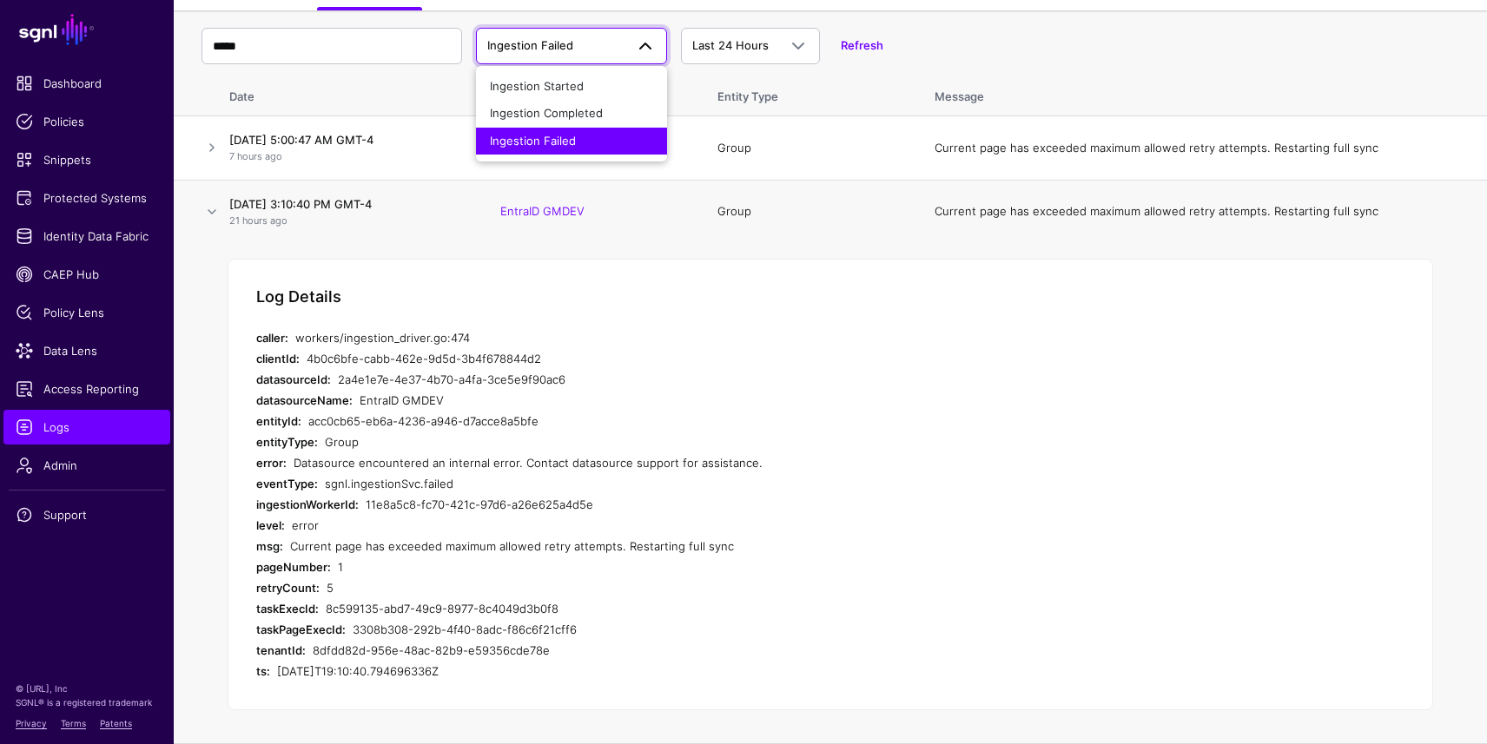 This screenshot has height=744, width=1487. What do you see at coordinates (353, 94) in the screenshot?
I see `th: Date` at bounding box center [353, 94].